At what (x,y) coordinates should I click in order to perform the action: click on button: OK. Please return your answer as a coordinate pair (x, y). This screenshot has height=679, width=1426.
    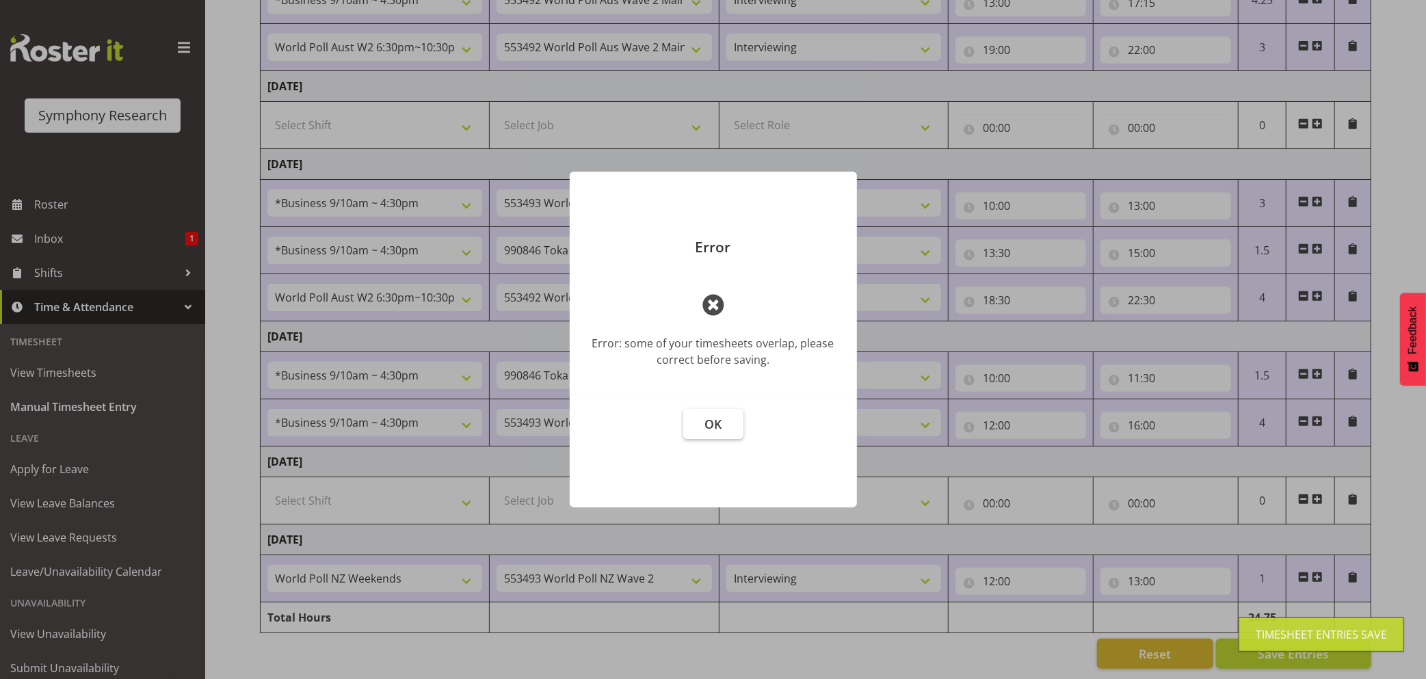
    Looking at the image, I should click on (713, 424).